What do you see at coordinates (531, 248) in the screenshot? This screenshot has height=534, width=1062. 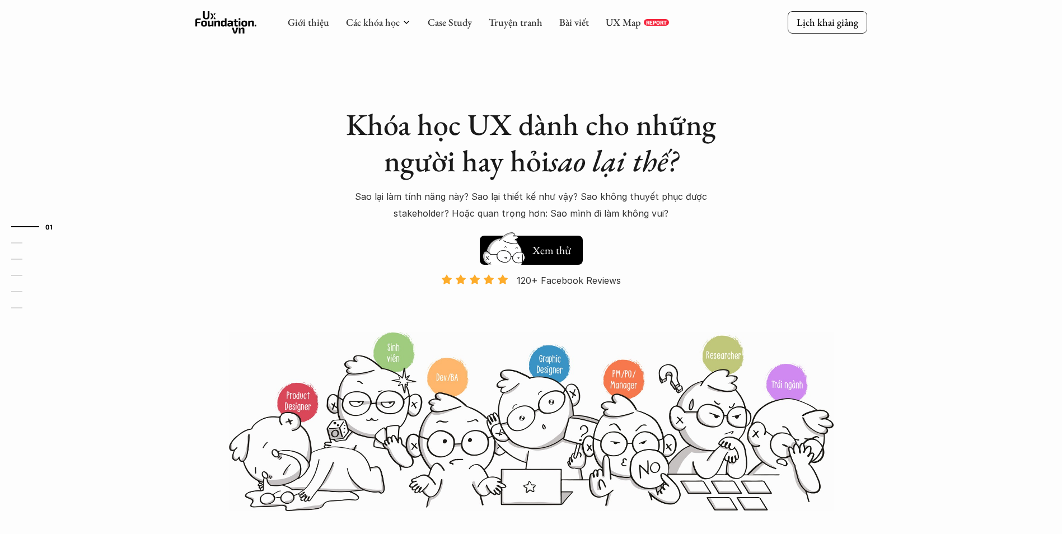 I see `a: Xem thử` at bounding box center [531, 248].